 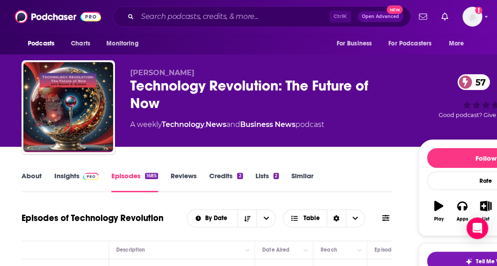 I want to click on div: Apps, so click(x=463, y=219).